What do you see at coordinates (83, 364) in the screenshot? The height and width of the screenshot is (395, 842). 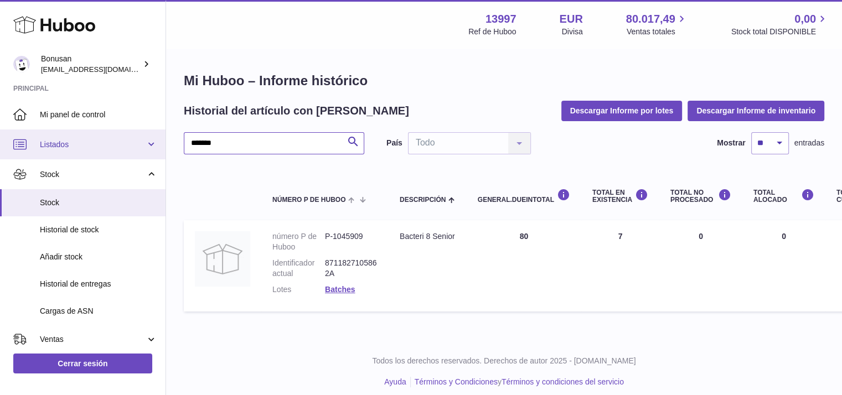 I see `a: Cerrar sesión` at bounding box center [83, 364].